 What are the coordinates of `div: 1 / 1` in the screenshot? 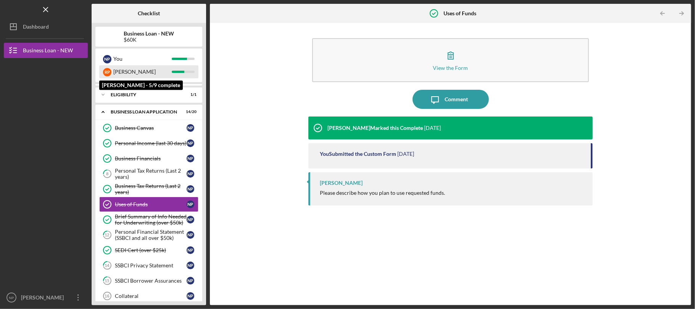 It's located at (190, 95).